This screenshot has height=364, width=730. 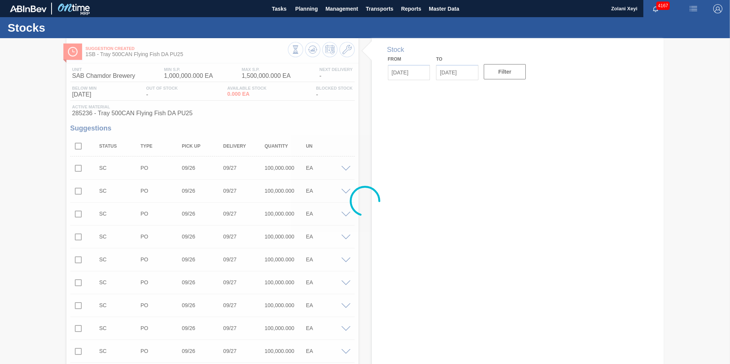 What do you see at coordinates (444, 9) in the screenshot?
I see `span: Master Data` at bounding box center [444, 9].